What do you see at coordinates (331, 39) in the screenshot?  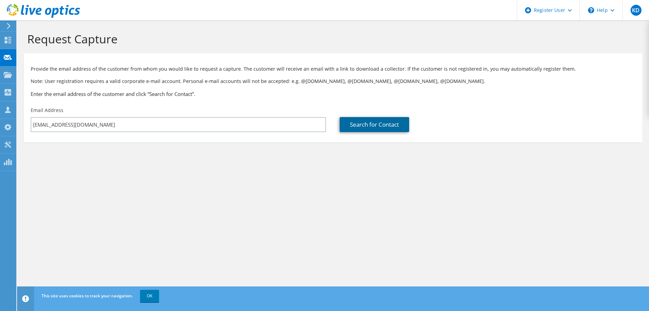 I see `h1: Request Capture` at bounding box center [331, 39].